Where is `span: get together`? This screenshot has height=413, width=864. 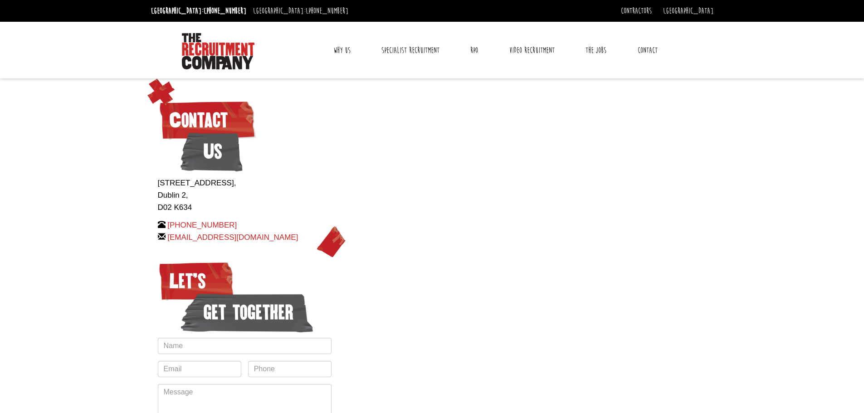
span: get together is located at coordinates (247, 312).